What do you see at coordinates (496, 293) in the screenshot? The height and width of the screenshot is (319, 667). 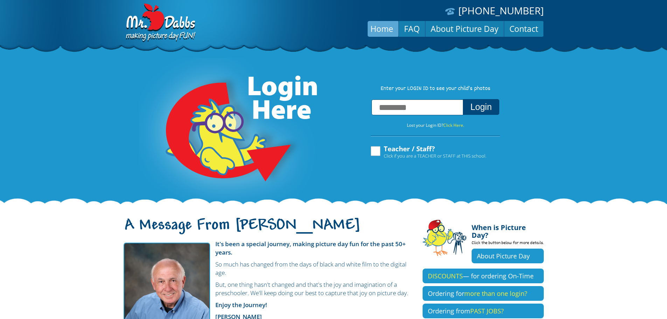 I see `span: more than one login?` at bounding box center [496, 293].